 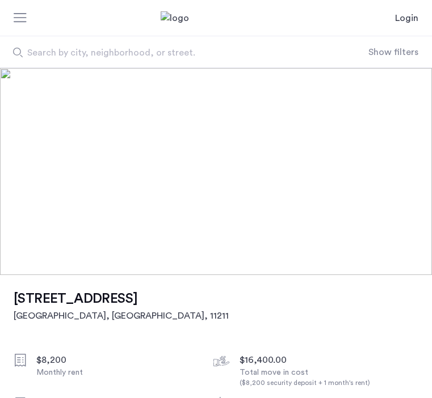 What do you see at coordinates (323, 360) in the screenshot?
I see `div: $16,400.00` at bounding box center [323, 360].